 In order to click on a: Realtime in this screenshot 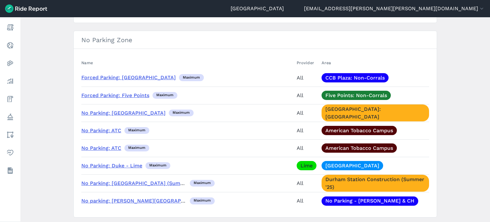, I will do `click(10, 45)`.